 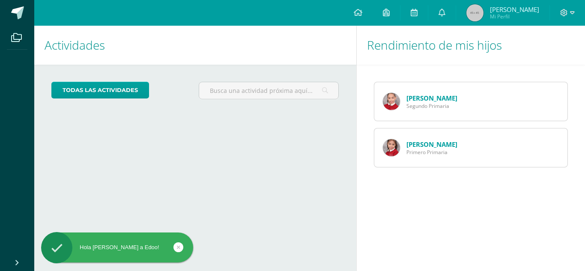 What do you see at coordinates (475, 13) in the screenshot?
I see `img: 45x45` at bounding box center [475, 13].